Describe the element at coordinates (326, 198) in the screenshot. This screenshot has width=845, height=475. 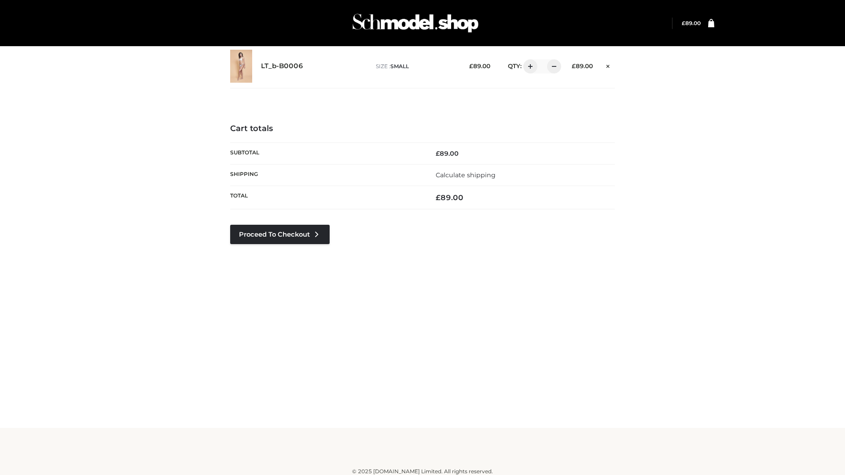
I see `th: Total` at that location.